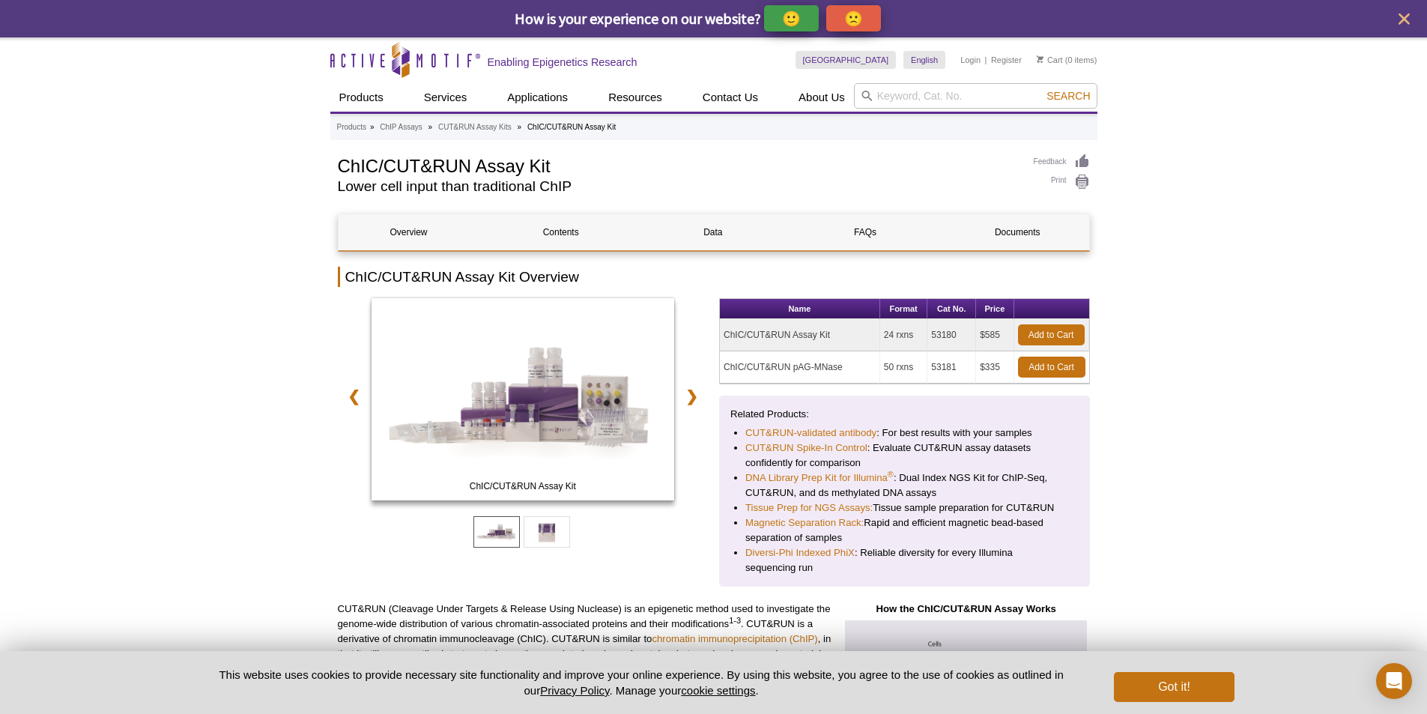  What do you see at coordinates (904, 414) in the screenshot?
I see `p: Related Products:` at bounding box center [904, 414].